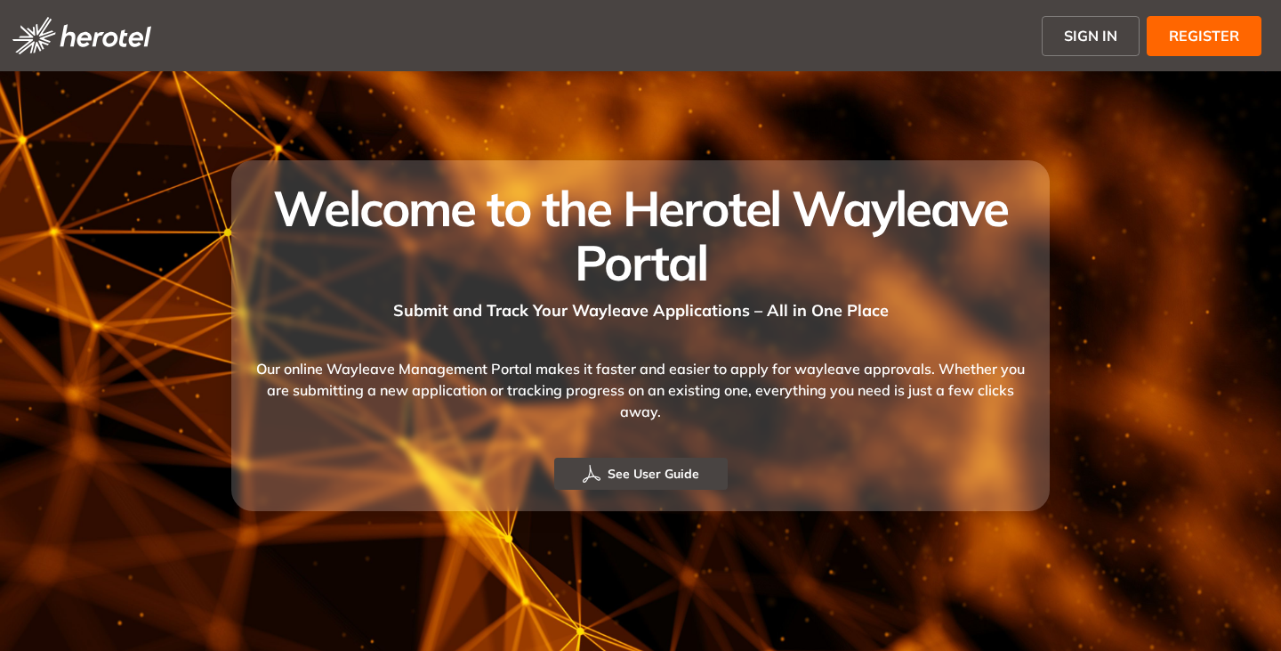 The image size is (1281, 651). Describe the element at coordinates (640, 235) in the screenshot. I see `span: Welcome to the Herotel Wayleave Portal` at that location.